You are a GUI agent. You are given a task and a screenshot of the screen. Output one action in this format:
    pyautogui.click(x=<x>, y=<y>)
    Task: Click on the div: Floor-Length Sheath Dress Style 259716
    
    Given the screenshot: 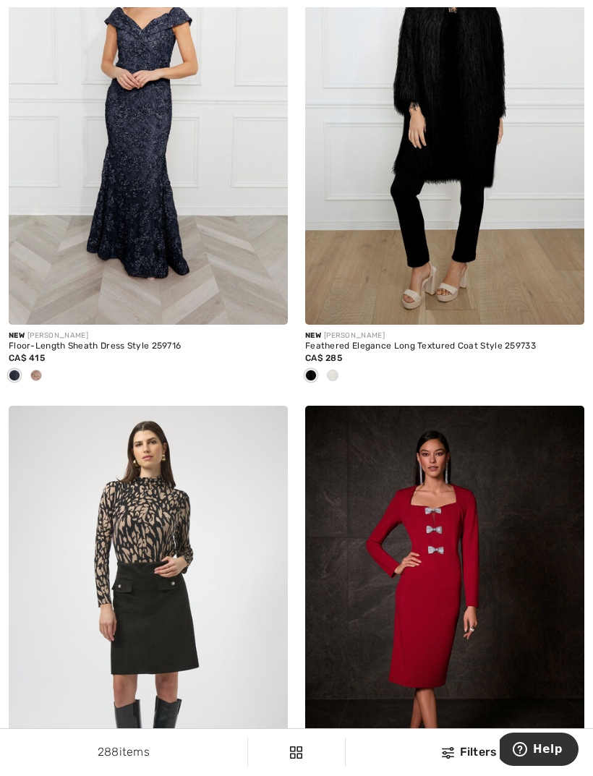 What is the action you would take?
    pyautogui.click(x=148, y=347)
    